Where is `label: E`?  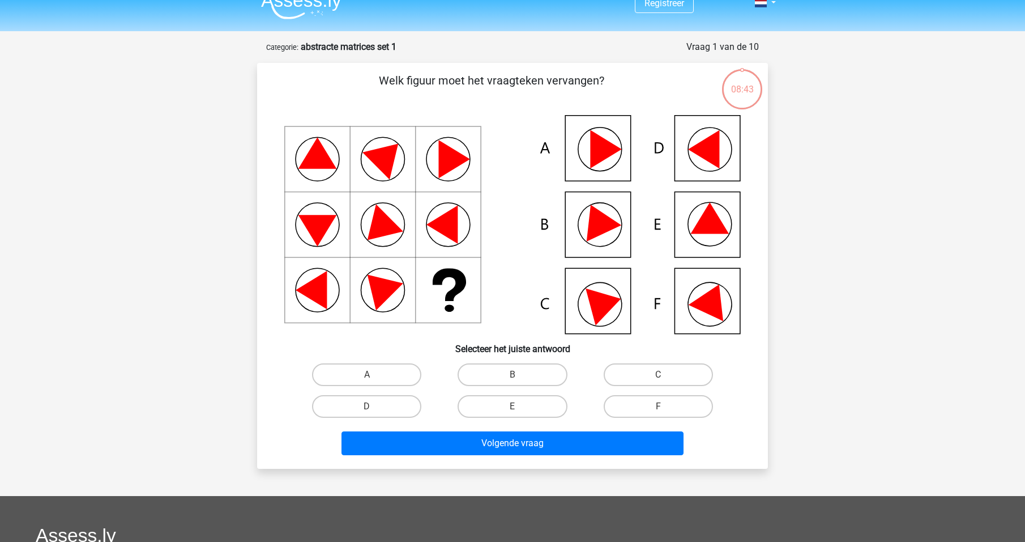 label: E is located at coordinates (512, 406).